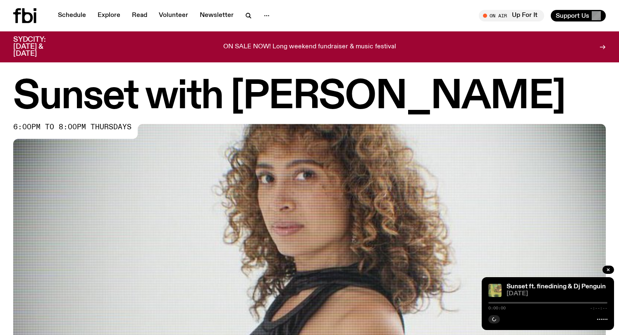  What do you see at coordinates (72, 16) in the screenshot?
I see `a: Schedule` at bounding box center [72, 16].